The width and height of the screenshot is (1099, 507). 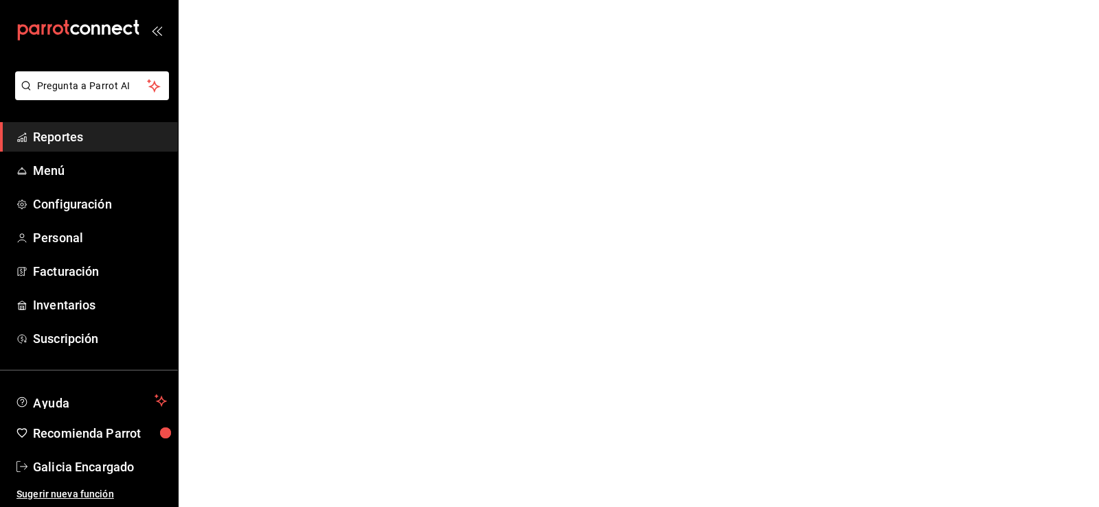 I want to click on span: Sugerir nueva función, so click(x=91, y=494).